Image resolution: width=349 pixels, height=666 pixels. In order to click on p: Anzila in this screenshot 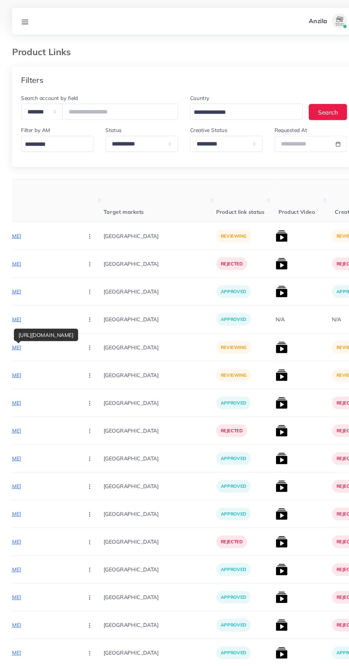, I will do `click(301, 20)`.